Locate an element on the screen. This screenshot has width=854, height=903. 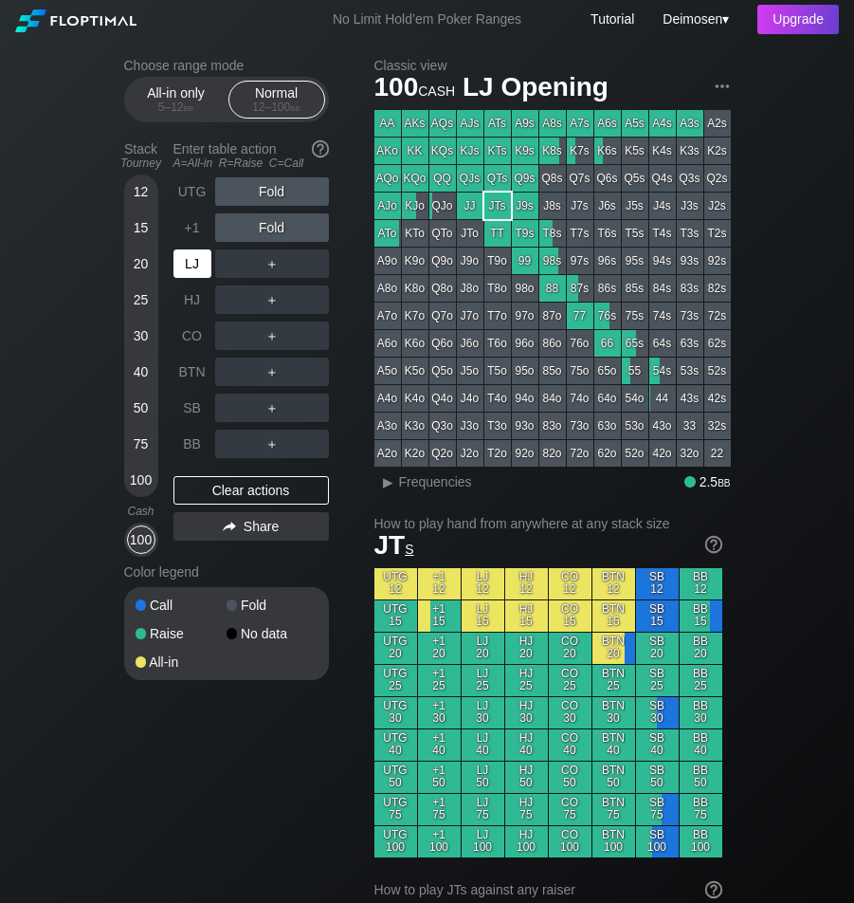
div: K2s is located at coordinates (718, 151).